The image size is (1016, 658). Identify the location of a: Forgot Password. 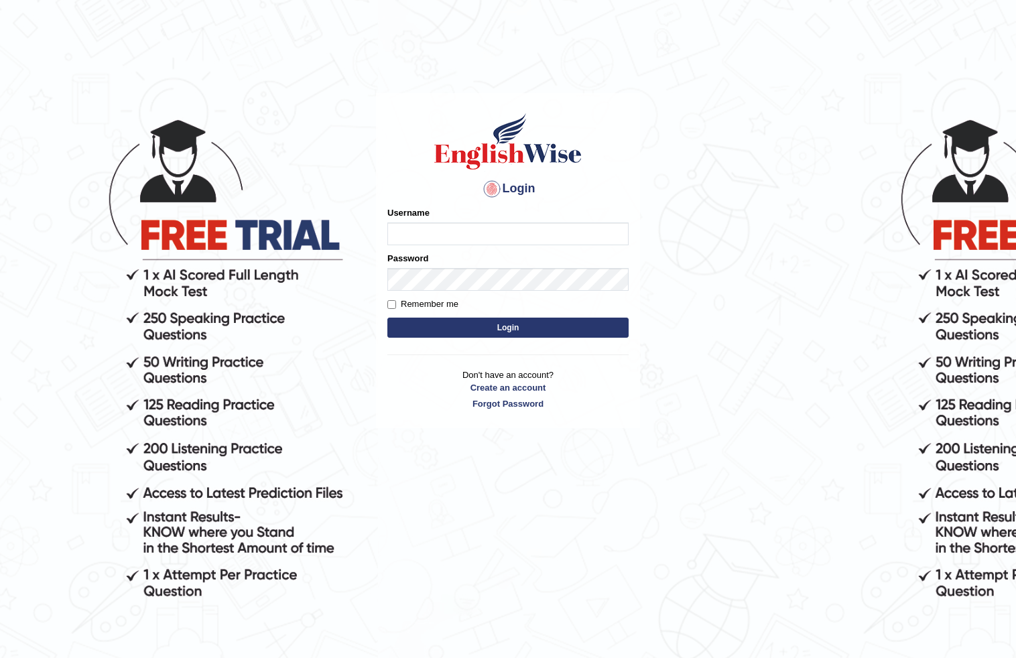
(508, 403).